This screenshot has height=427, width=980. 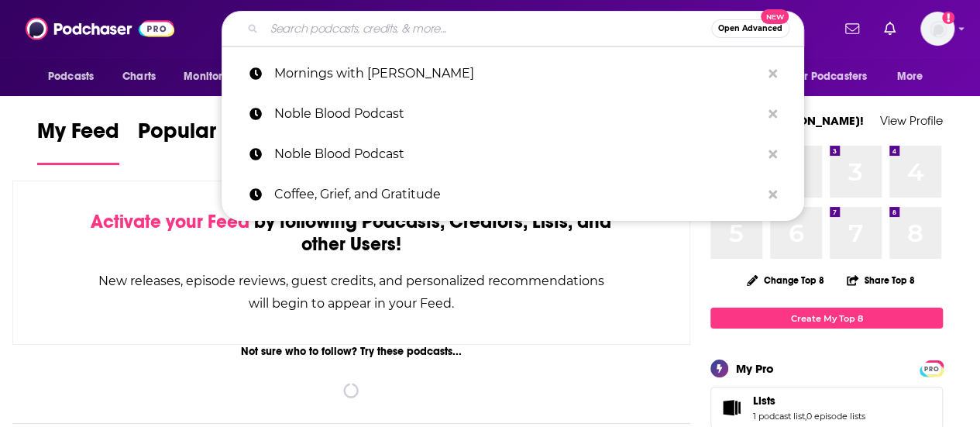 I want to click on a: PRO, so click(x=931, y=367).